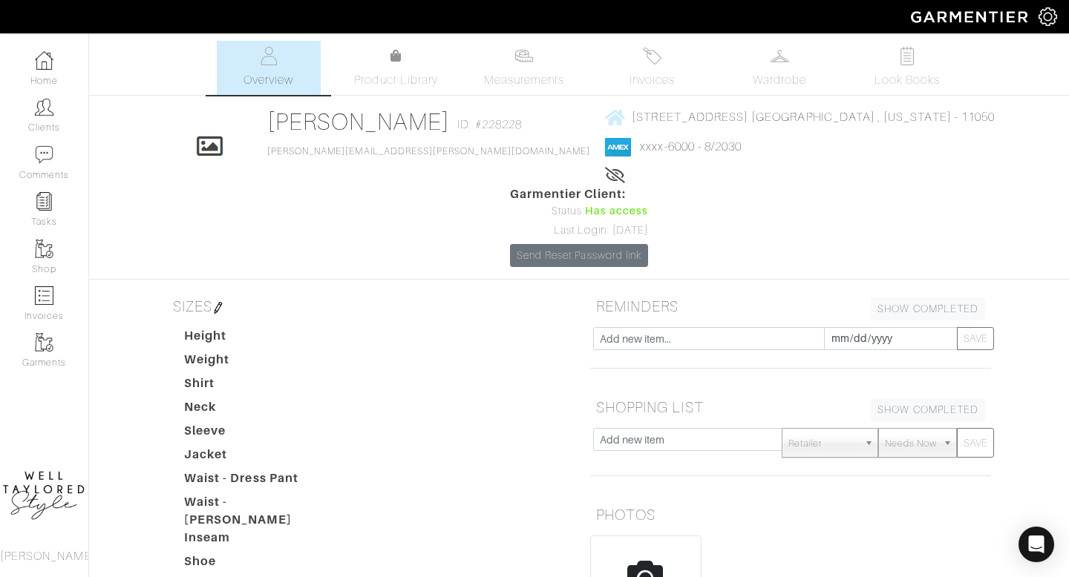 This screenshot has height=577, width=1069. I want to click on span: ID: #228228, so click(489, 125).